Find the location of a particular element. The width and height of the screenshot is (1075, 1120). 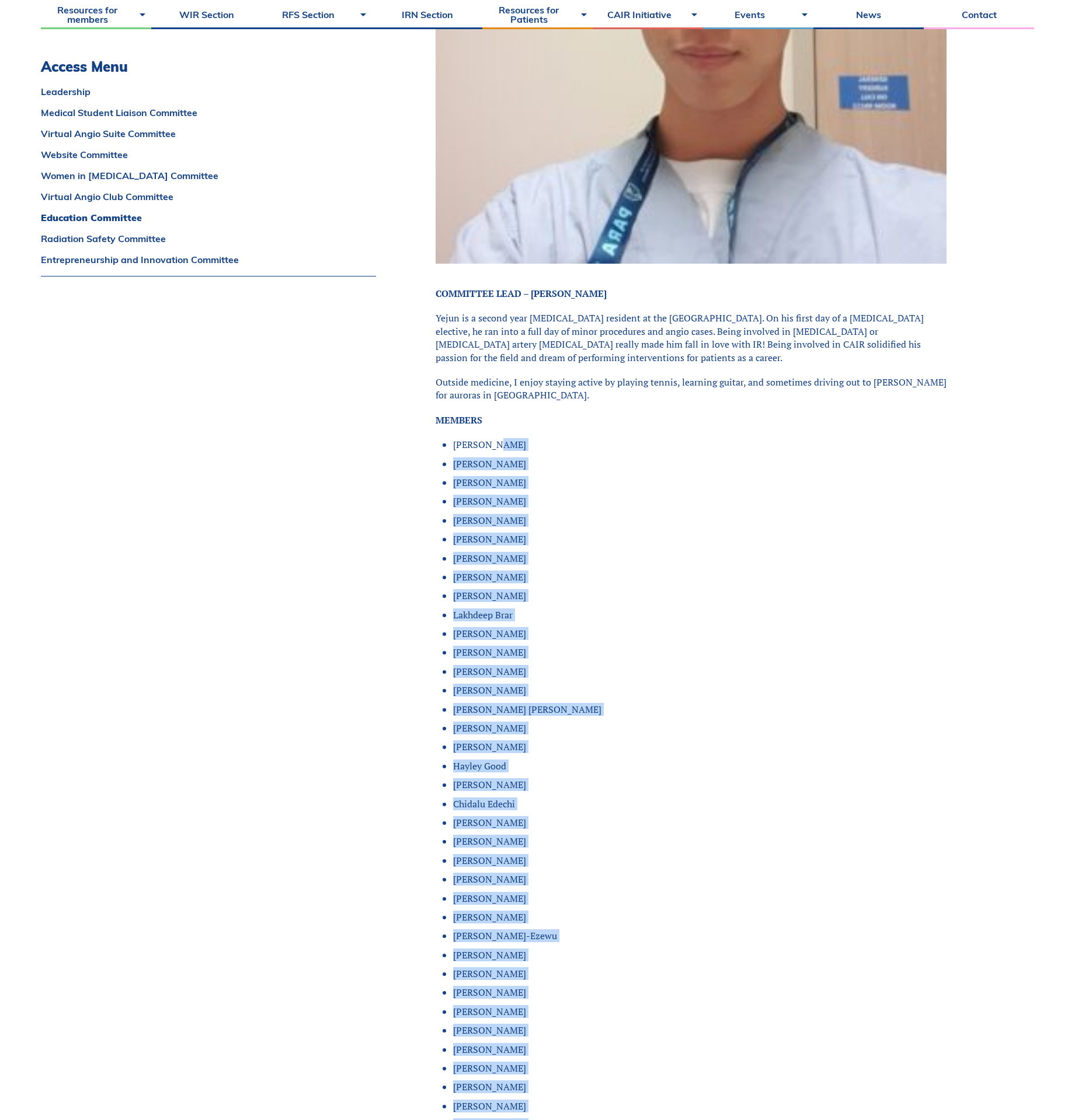

a: Virtual Angio Suite Committee is located at coordinates (208, 134).